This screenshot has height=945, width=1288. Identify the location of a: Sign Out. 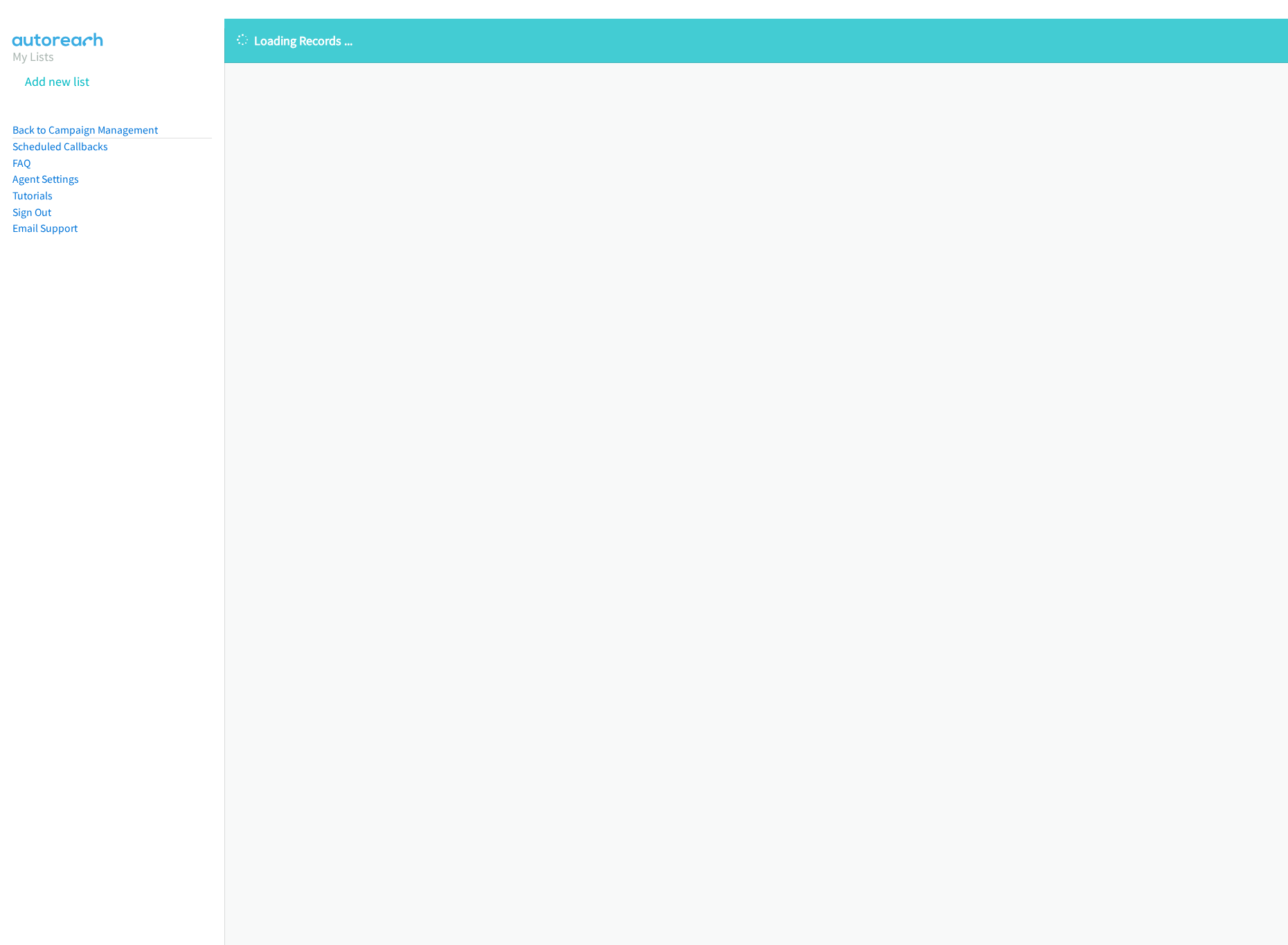
(32, 212).